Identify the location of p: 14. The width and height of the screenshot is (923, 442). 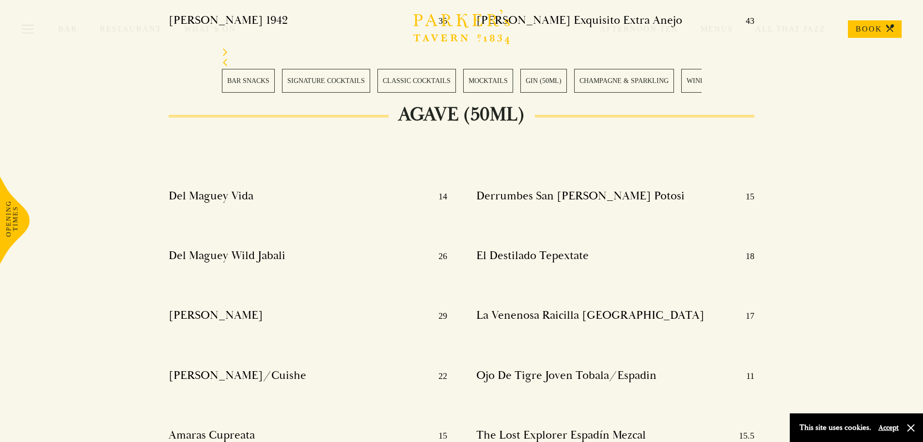
(438, 196).